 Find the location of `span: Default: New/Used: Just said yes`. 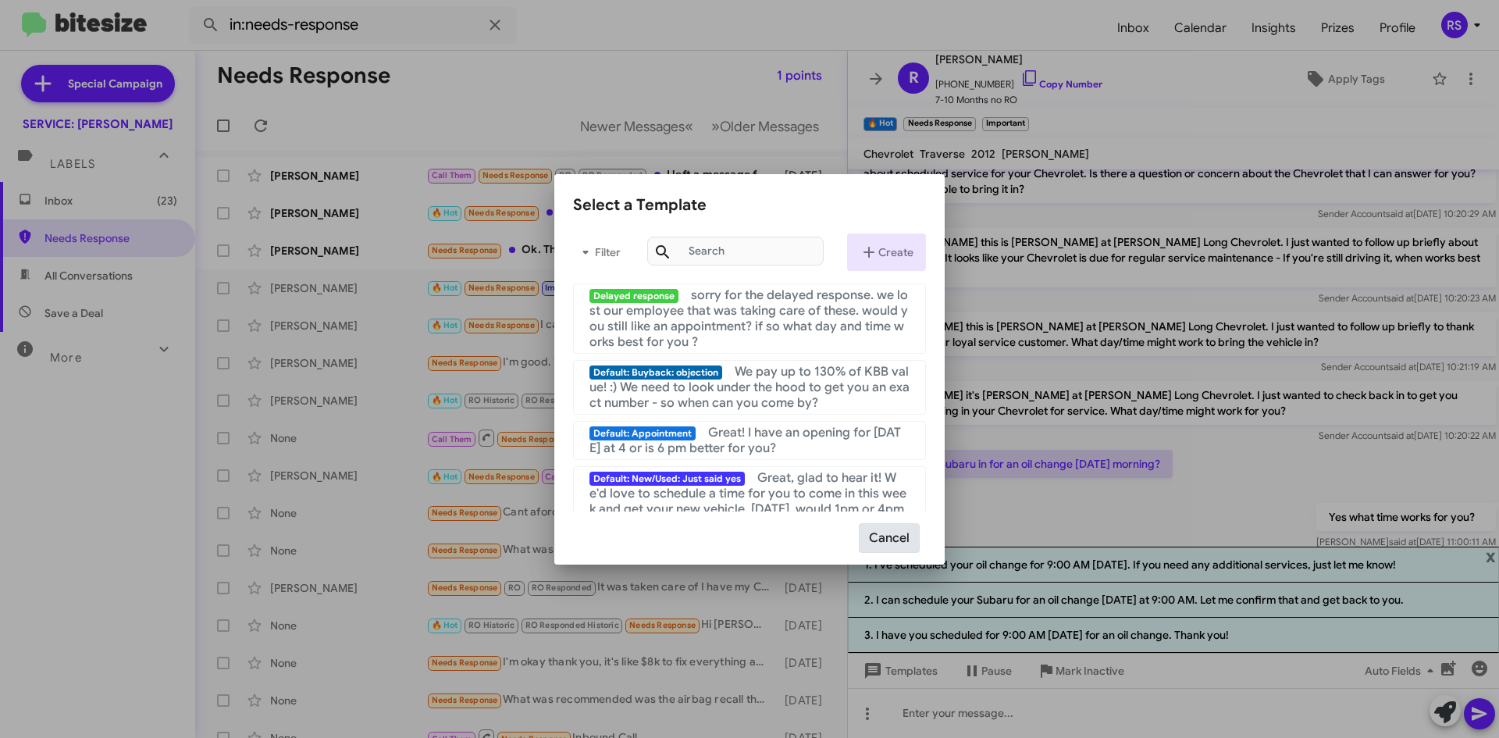

span: Default: New/Used: Just said yes is located at coordinates (667, 478).